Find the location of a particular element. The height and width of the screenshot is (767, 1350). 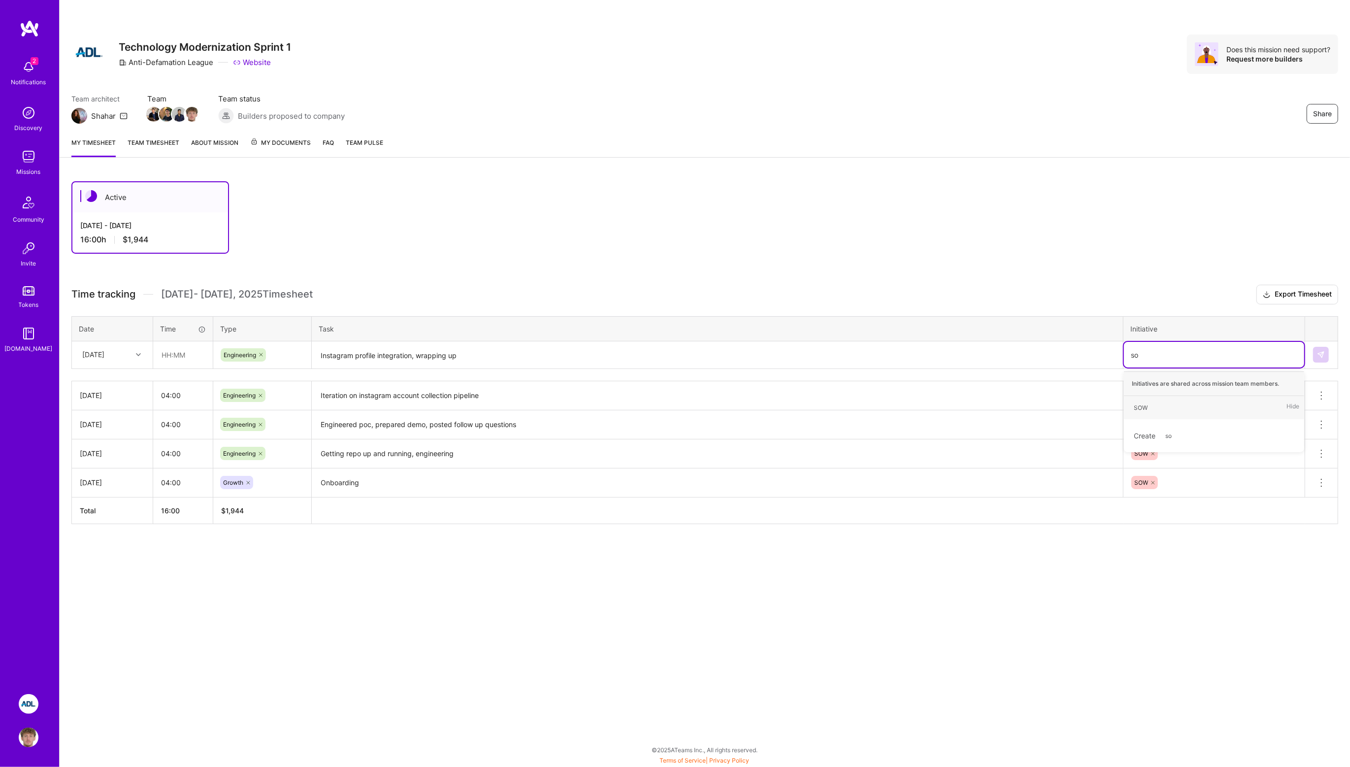

div: Create is located at coordinates (1214, 435).